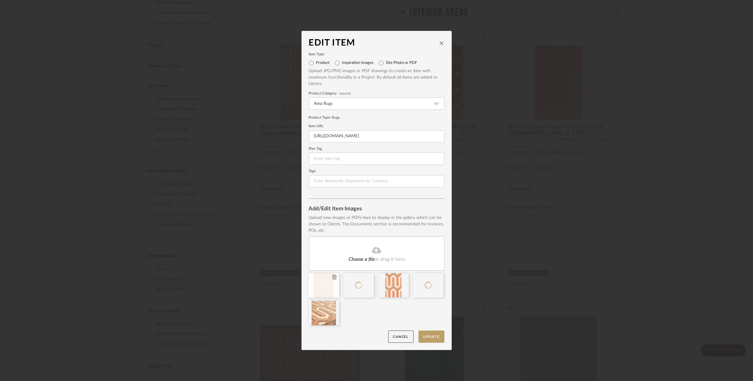  What do you see at coordinates (323, 63) in the screenshot?
I see `label: Product` at bounding box center [323, 63].